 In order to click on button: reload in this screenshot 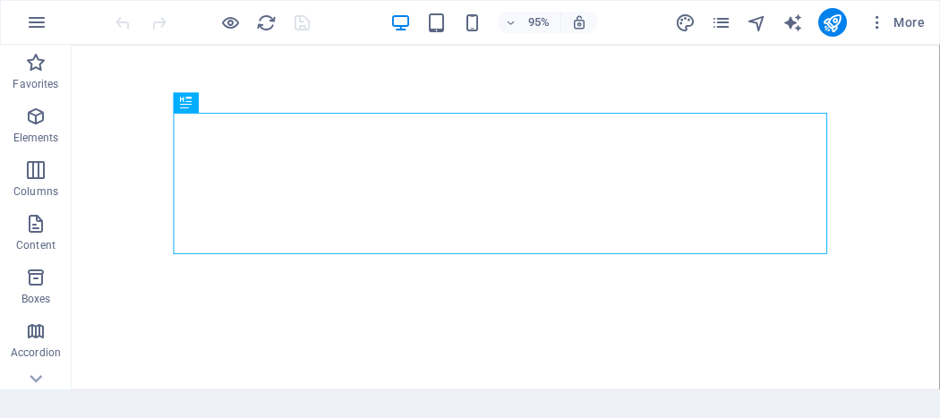, I will do `click(266, 22)`.